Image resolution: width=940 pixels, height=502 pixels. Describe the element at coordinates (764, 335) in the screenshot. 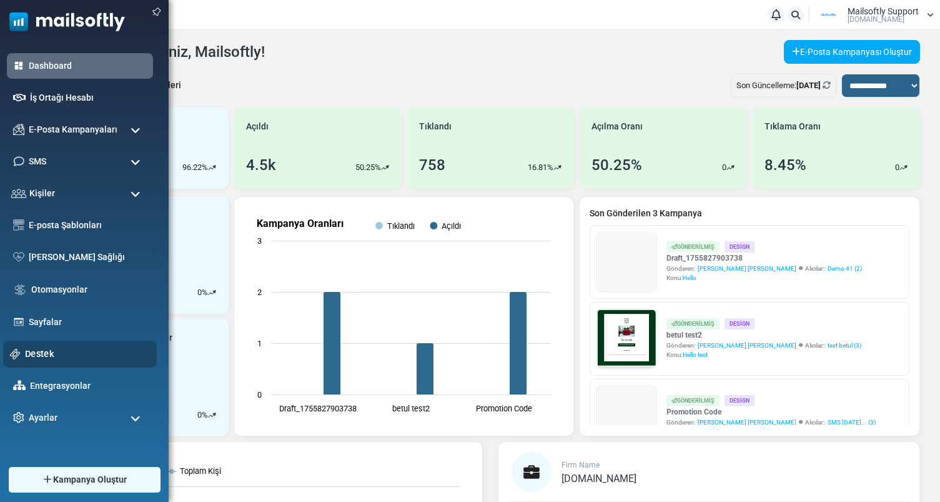

I see `a: betul test2` at that location.